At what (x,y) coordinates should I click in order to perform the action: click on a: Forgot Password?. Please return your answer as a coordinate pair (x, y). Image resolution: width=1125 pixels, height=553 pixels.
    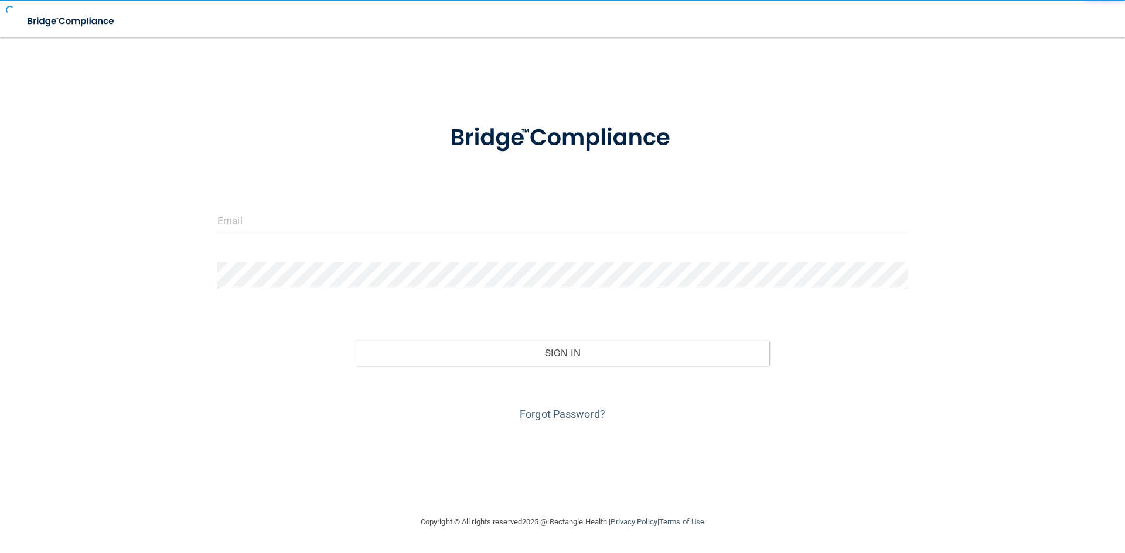
    Looking at the image, I should click on (562, 414).